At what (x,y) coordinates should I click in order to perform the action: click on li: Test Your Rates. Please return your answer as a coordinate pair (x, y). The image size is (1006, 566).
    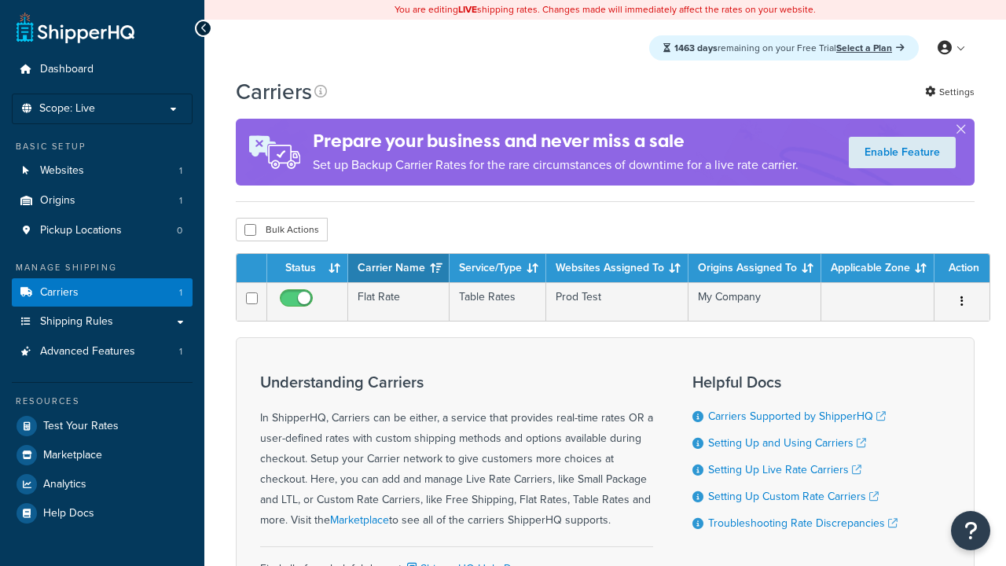
    Looking at the image, I should click on (102, 426).